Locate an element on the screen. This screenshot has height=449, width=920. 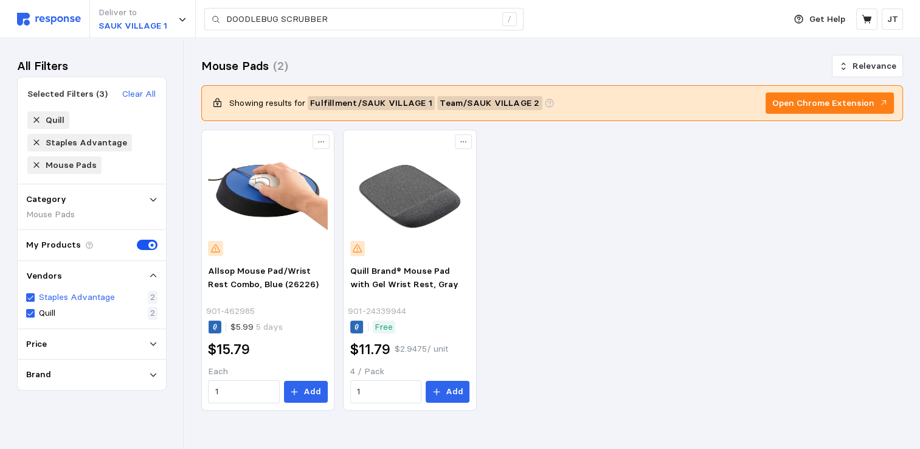
h3: All Filters is located at coordinates (43, 66).